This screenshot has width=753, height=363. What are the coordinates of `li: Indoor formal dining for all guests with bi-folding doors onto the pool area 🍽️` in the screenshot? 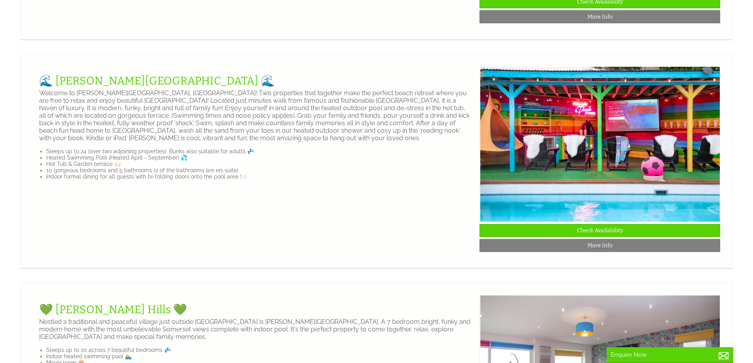 It's located at (260, 177).